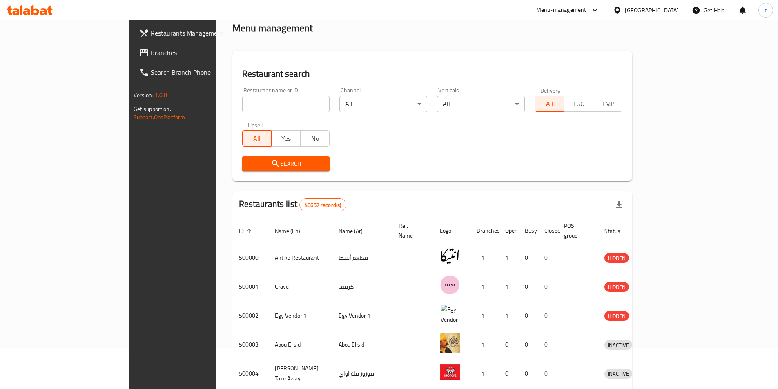  I want to click on img: Crave, so click(450, 285).